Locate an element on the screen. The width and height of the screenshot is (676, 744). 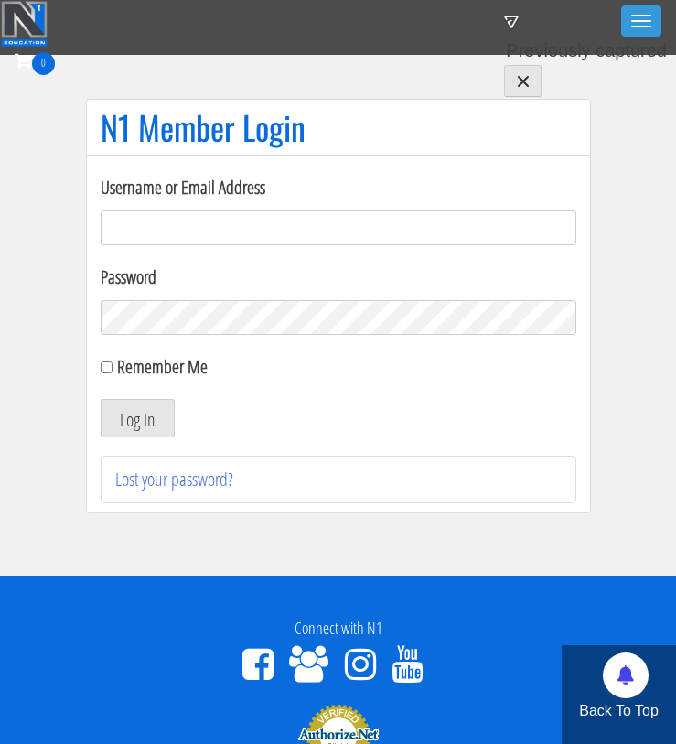
label: Password is located at coordinates (339, 277).